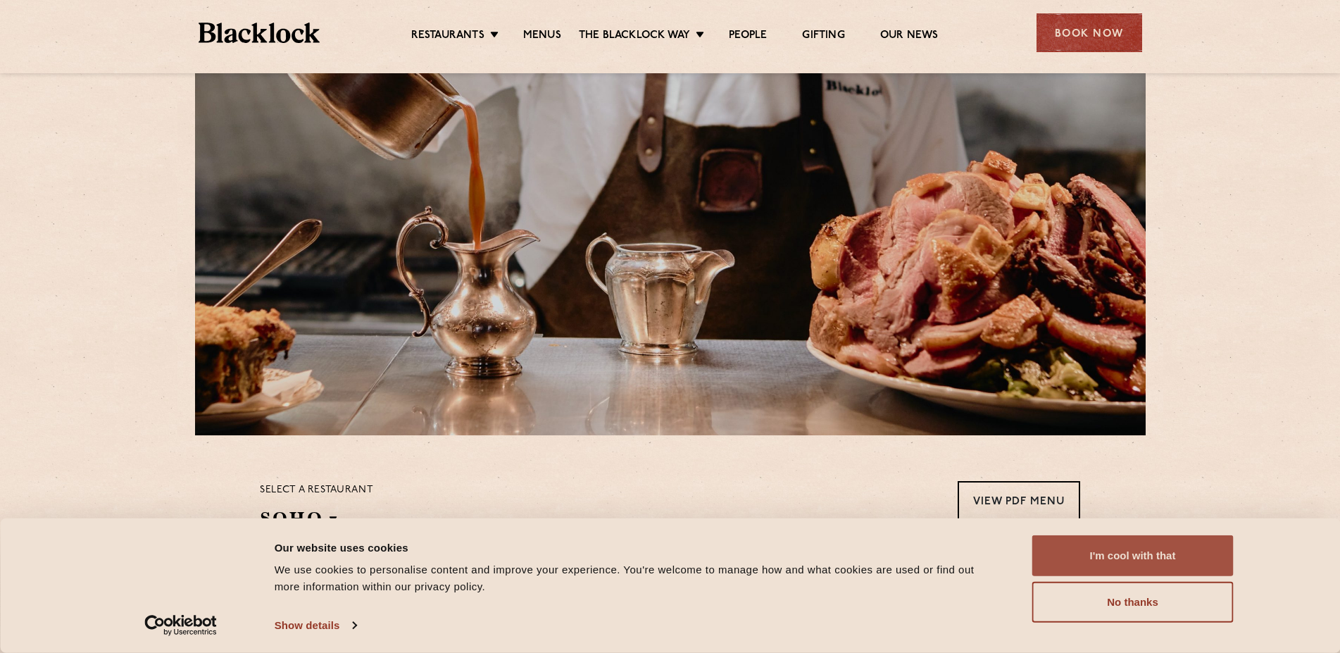 Image resolution: width=1340 pixels, height=653 pixels. Describe the element at coordinates (448, 37) in the screenshot. I see `a: Restaurants` at that location.